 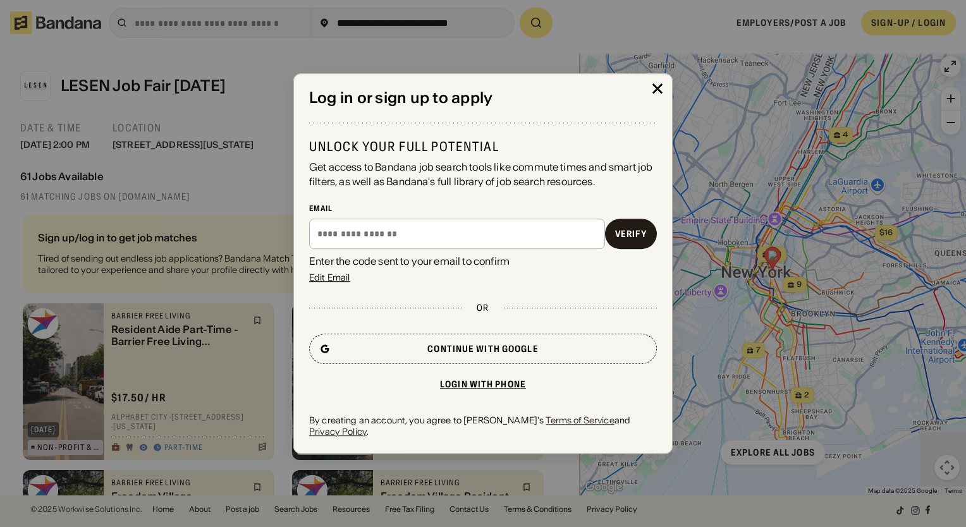 What do you see at coordinates (483, 174) in the screenshot?
I see `div: Get access to Bandana job search tools like commute times and smart job filters, as well as Banda...` at bounding box center [483, 174].